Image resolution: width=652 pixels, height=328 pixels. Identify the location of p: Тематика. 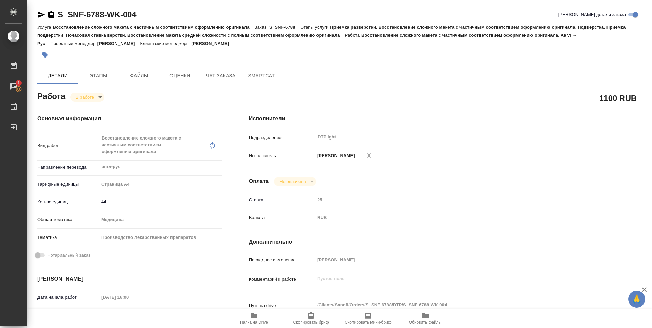
(68, 237).